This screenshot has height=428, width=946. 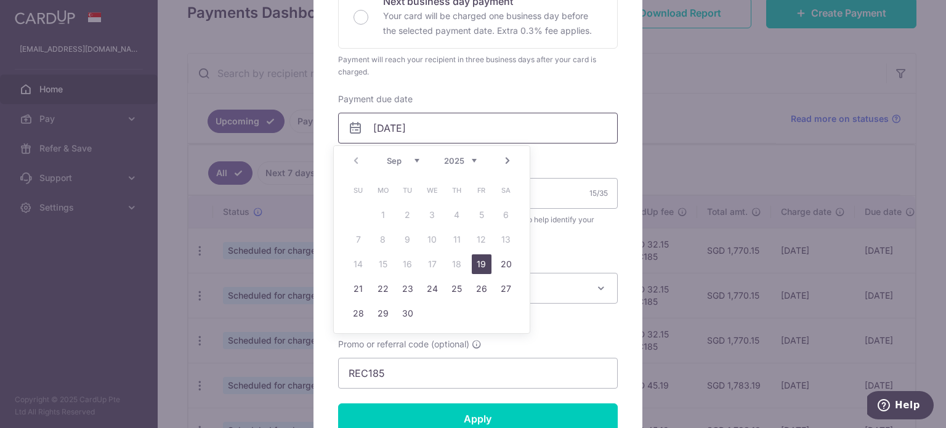 What do you see at coordinates (408, 190) in the screenshot?
I see `span: Tuesday` at bounding box center [408, 190].